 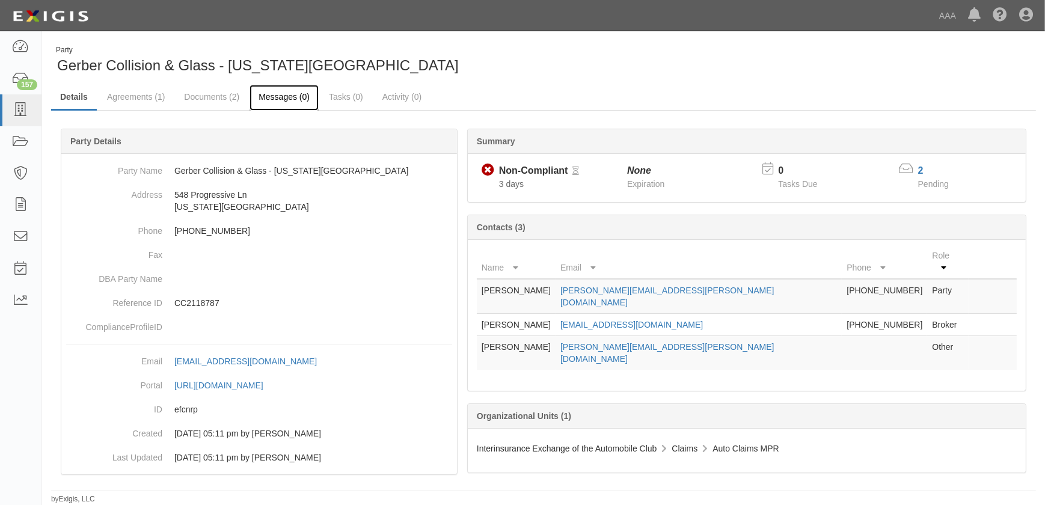 I want to click on span: Claims, so click(x=685, y=449).